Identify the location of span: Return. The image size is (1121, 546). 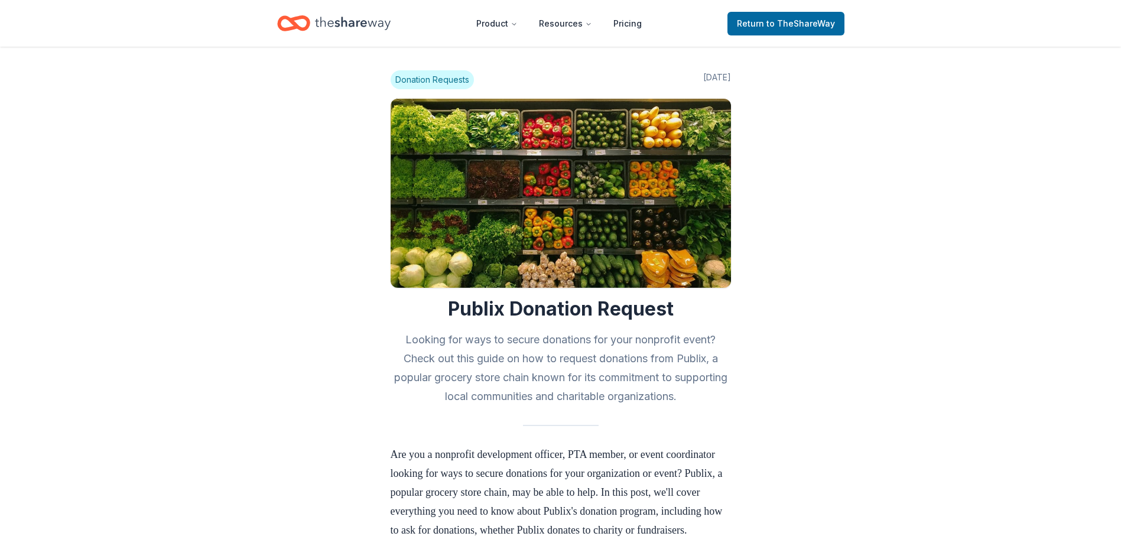
(786, 24).